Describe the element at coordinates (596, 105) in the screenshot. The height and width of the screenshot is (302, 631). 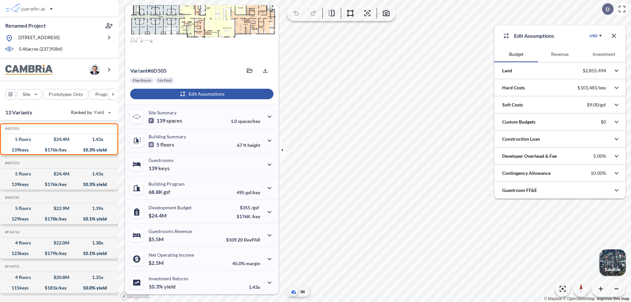
I see `p: $9.00/gsf` at that location.